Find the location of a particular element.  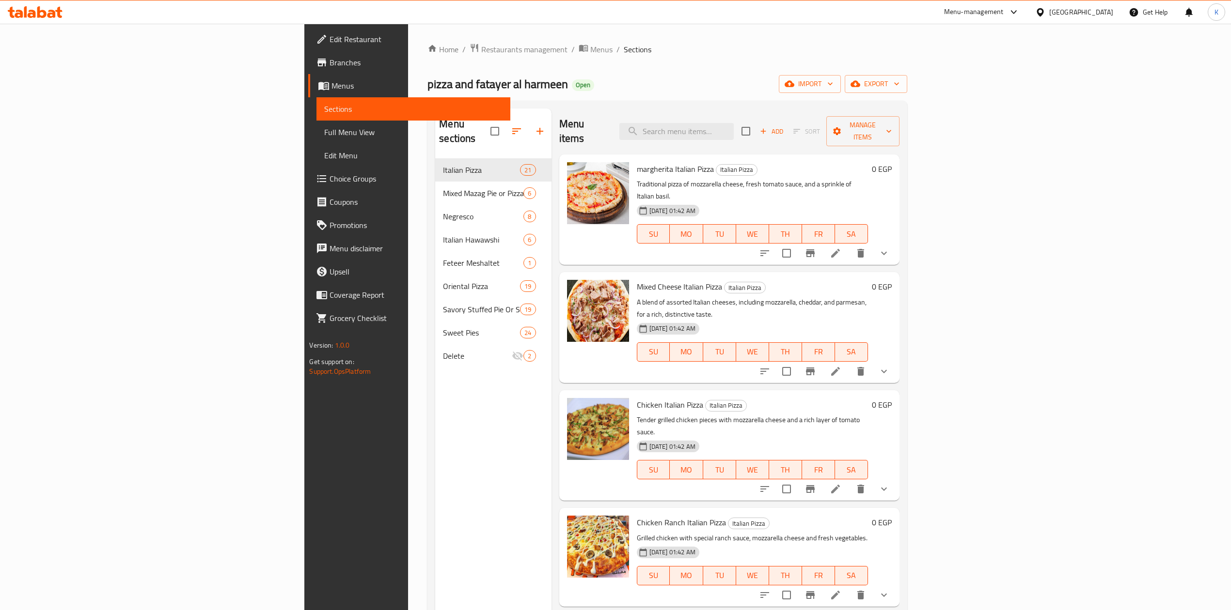

a: Coverage Report is located at coordinates (409, 295).